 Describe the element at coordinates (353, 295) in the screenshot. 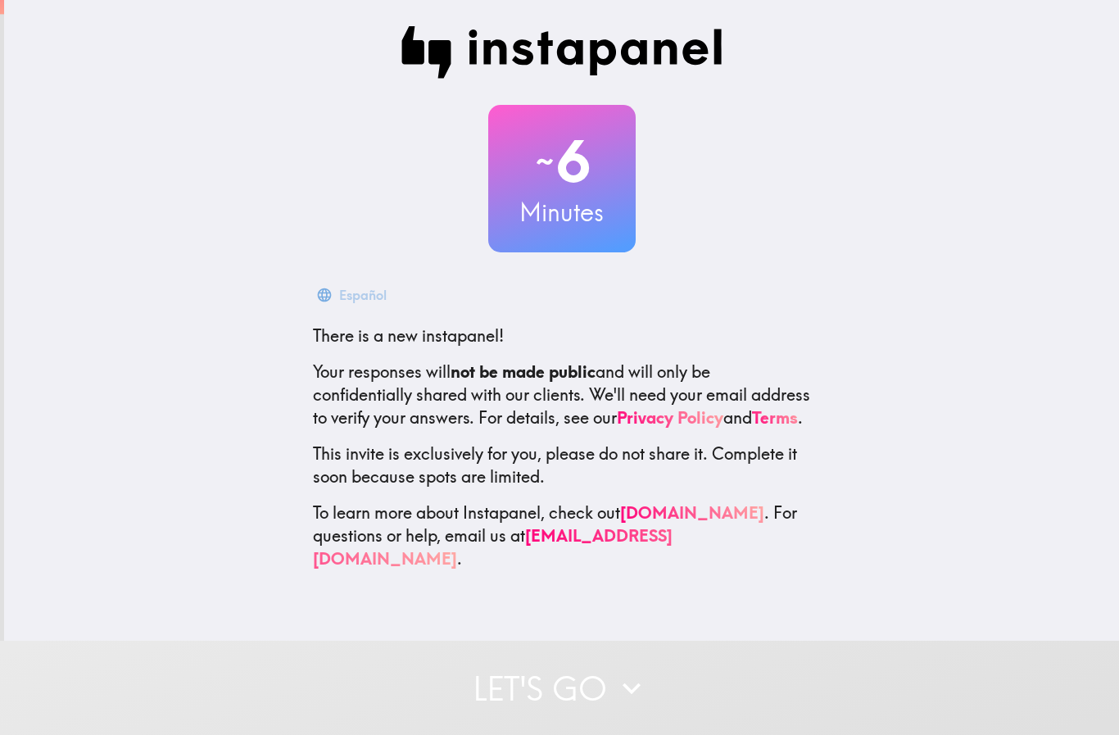

I see `button: Español` at that location.